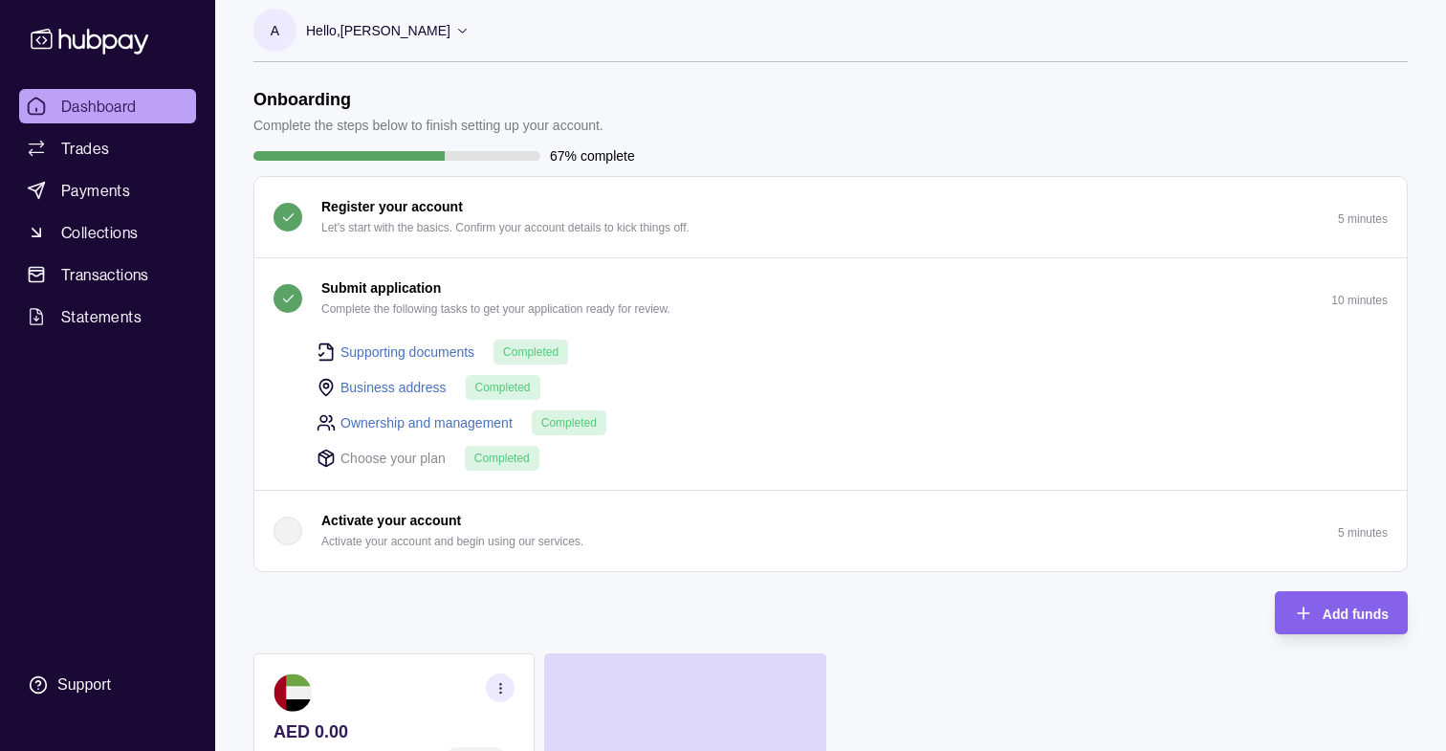 The image size is (1446, 751). Describe the element at coordinates (101, 317) in the screenshot. I see `span: Statements` at that location.